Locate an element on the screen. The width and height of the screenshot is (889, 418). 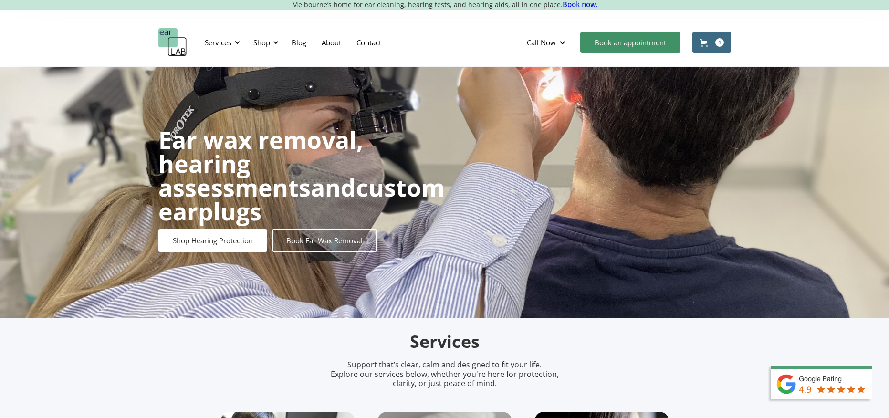
strong: custom earplugs is located at coordinates (302, 200).